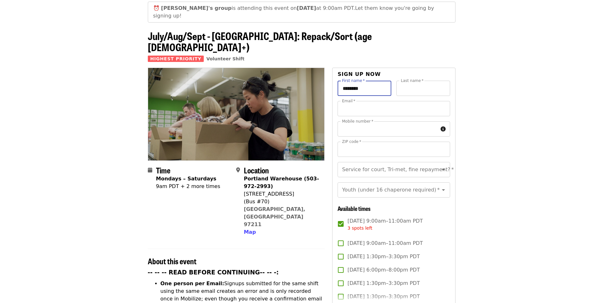  What do you see at coordinates (412, 81) in the screenshot?
I see `label: Last name` at bounding box center [412, 81].